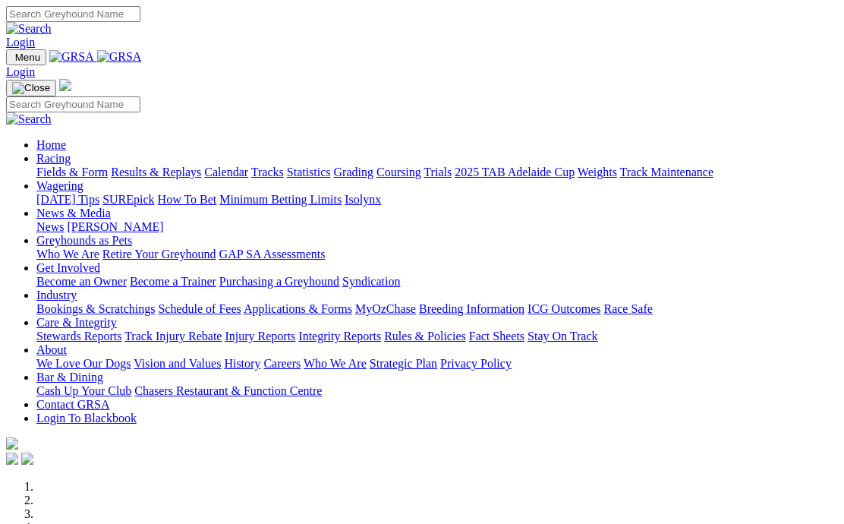  I want to click on div: About, so click(437, 363).